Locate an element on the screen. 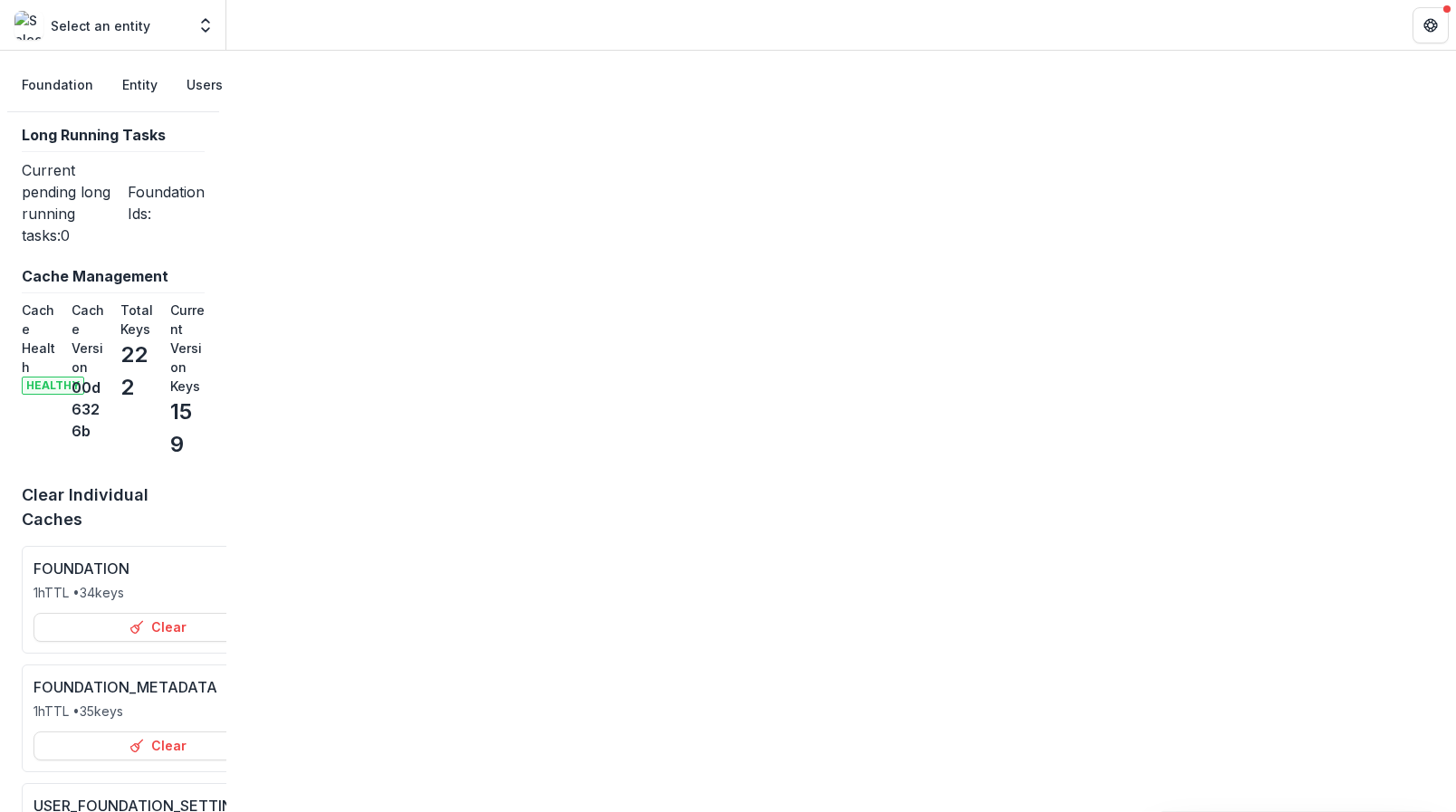 This screenshot has height=812, width=1456. dt: Total Keys is located at coordinates (138, 319).